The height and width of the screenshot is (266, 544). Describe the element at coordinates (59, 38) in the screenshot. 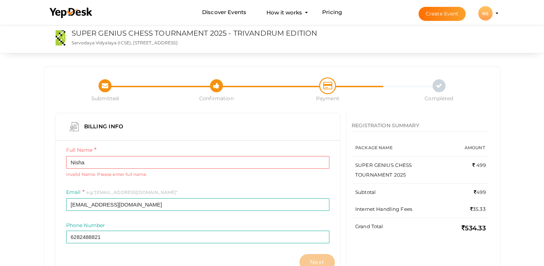

I see `img: ZWDSDSR4_small.jpeg` at that location.